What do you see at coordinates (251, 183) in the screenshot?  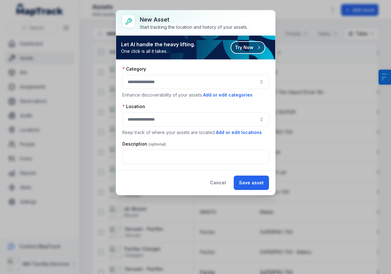 I see `button: Save asset` at bounding box center [251, 183].